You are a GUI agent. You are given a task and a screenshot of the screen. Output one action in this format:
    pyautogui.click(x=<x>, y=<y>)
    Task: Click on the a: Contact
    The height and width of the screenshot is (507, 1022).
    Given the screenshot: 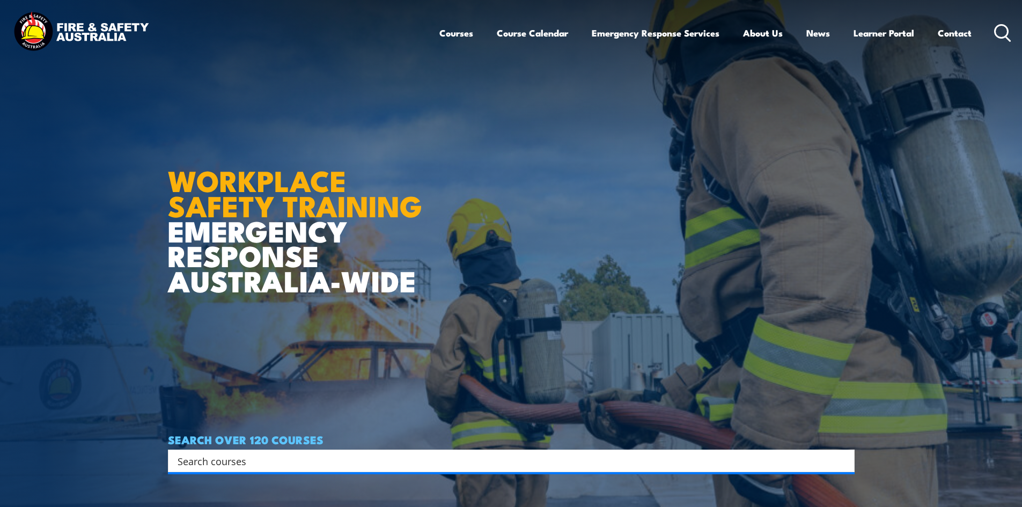 What is the action you would take?
    pyautogui.click(x=954, y=33)
    